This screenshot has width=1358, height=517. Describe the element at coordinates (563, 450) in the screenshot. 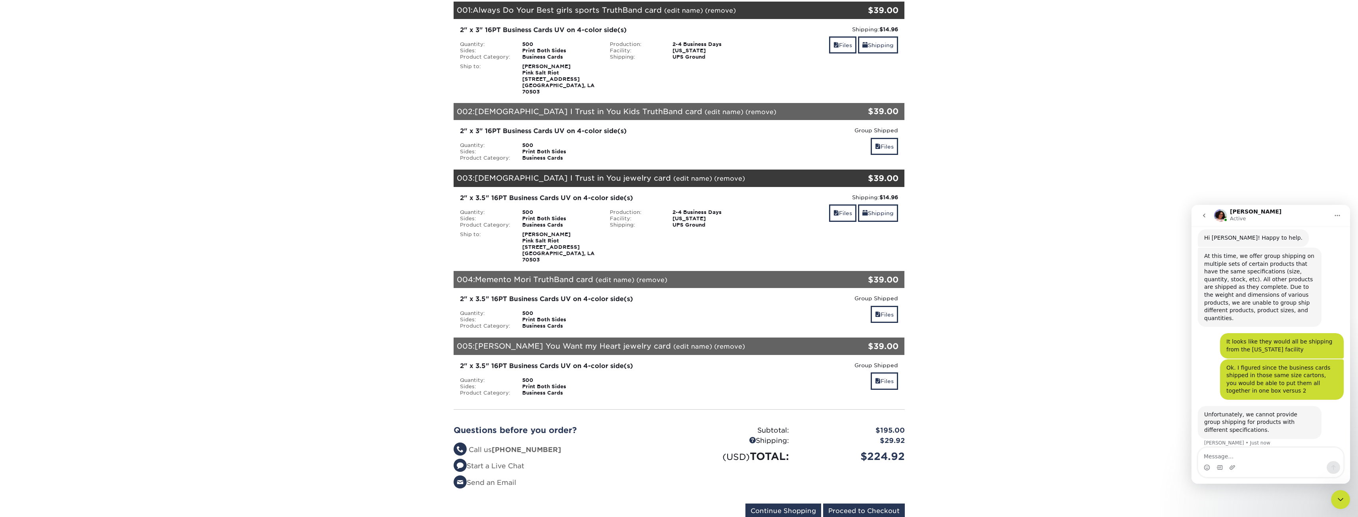

I see `li: Call us` at that location.